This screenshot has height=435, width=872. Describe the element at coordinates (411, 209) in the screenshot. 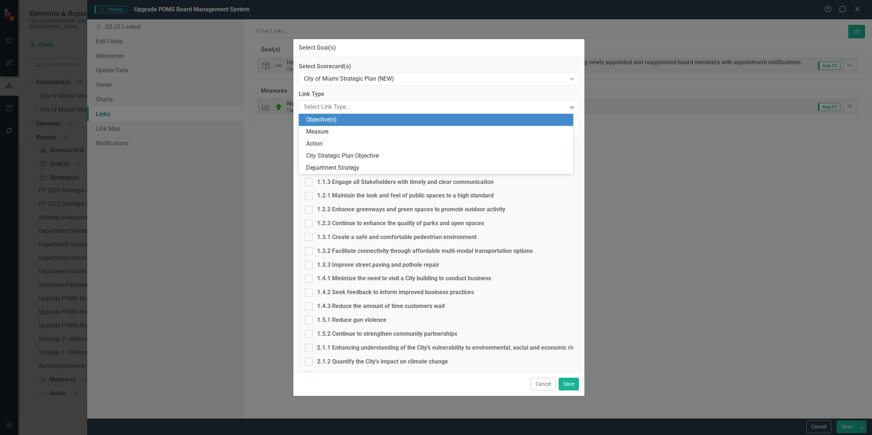

I see `div: 1.2.2 Enhance greenways and green spaces to promote outdoor activity` at that location.